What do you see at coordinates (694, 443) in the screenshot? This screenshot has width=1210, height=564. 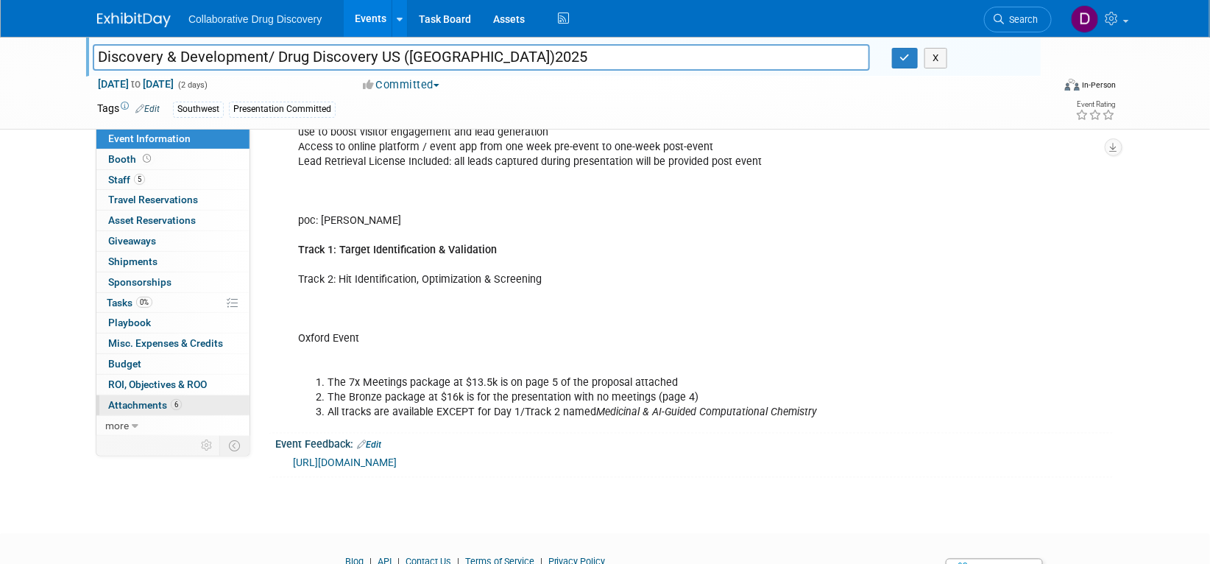 I see `div: Event Feedback:` at bounding box center [694, 443].